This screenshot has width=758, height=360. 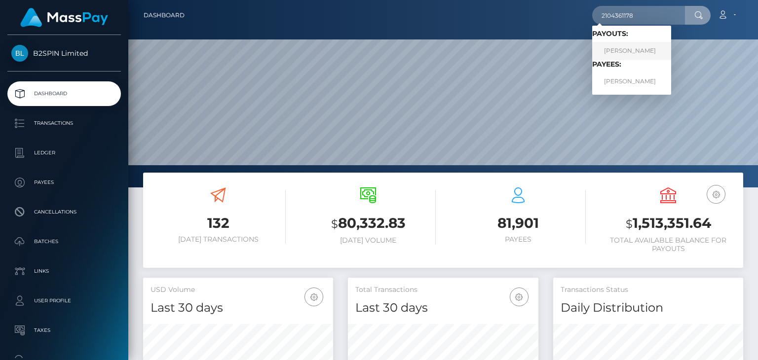 What do you see at coordinates (648, 290) in the screenshot?
I see `h5: Transactions Status` at bounding box center [648, 290].